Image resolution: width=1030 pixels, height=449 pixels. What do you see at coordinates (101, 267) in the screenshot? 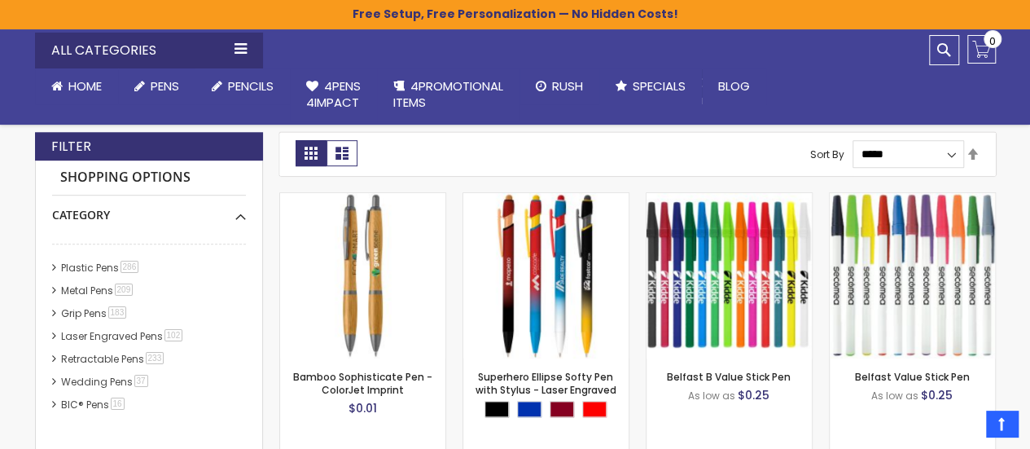
I see `a: Plastic Pens286` at bounding box center [101, 267].